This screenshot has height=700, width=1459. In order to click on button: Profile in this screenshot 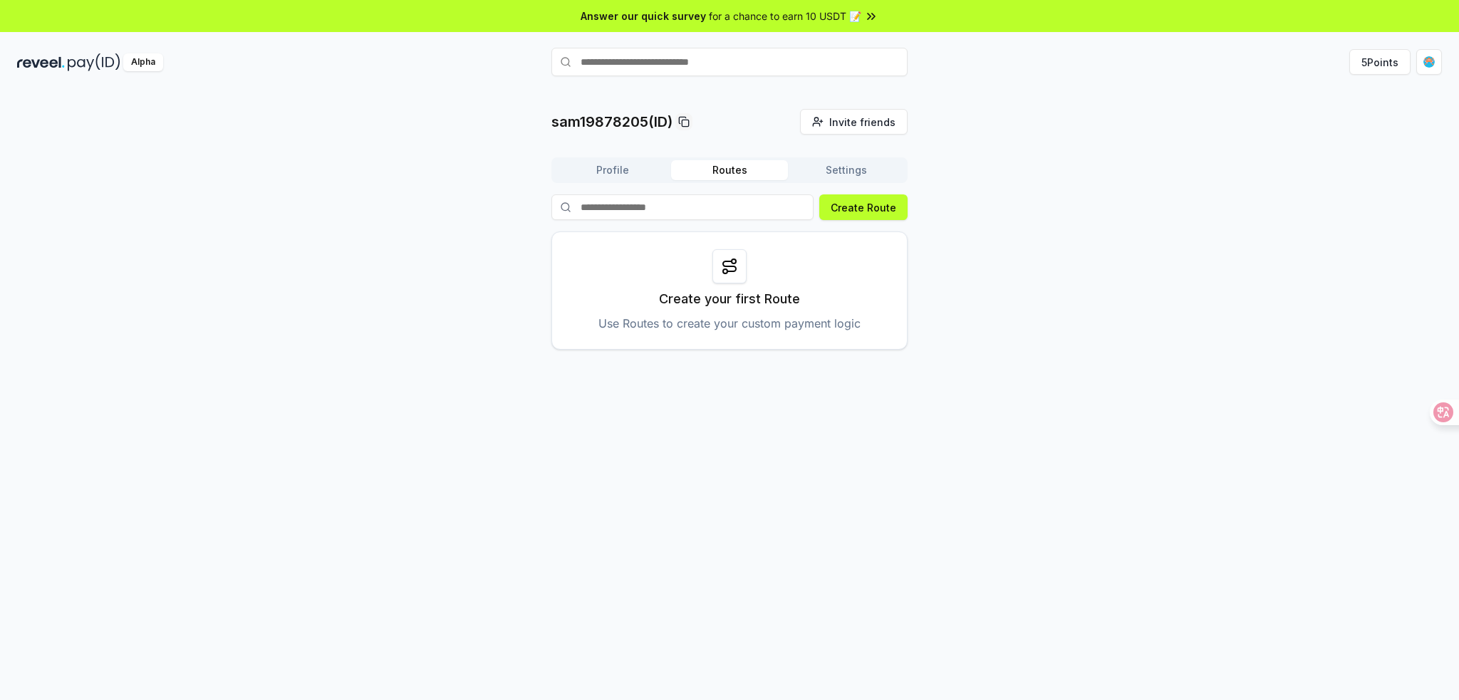, I will do `click(612, 170)`.